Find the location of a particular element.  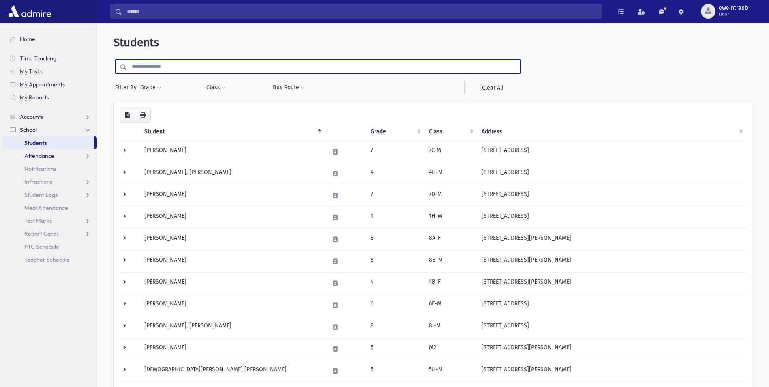

span: User is located at coordinates (734, 15).